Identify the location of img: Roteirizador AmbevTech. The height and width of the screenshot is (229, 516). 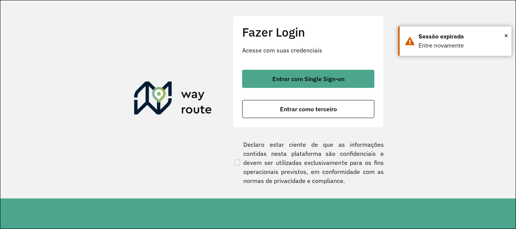
(173, 100).